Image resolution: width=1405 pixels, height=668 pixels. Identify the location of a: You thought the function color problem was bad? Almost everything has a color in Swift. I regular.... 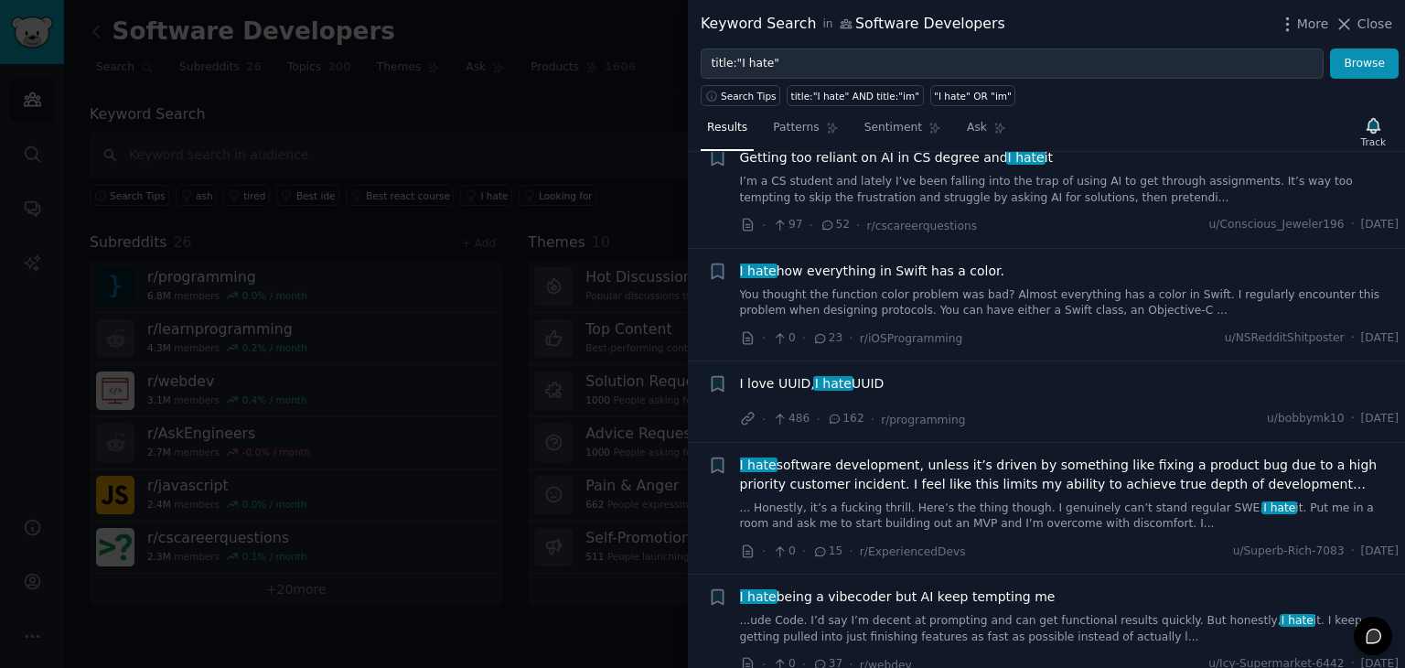
(1069, 303).